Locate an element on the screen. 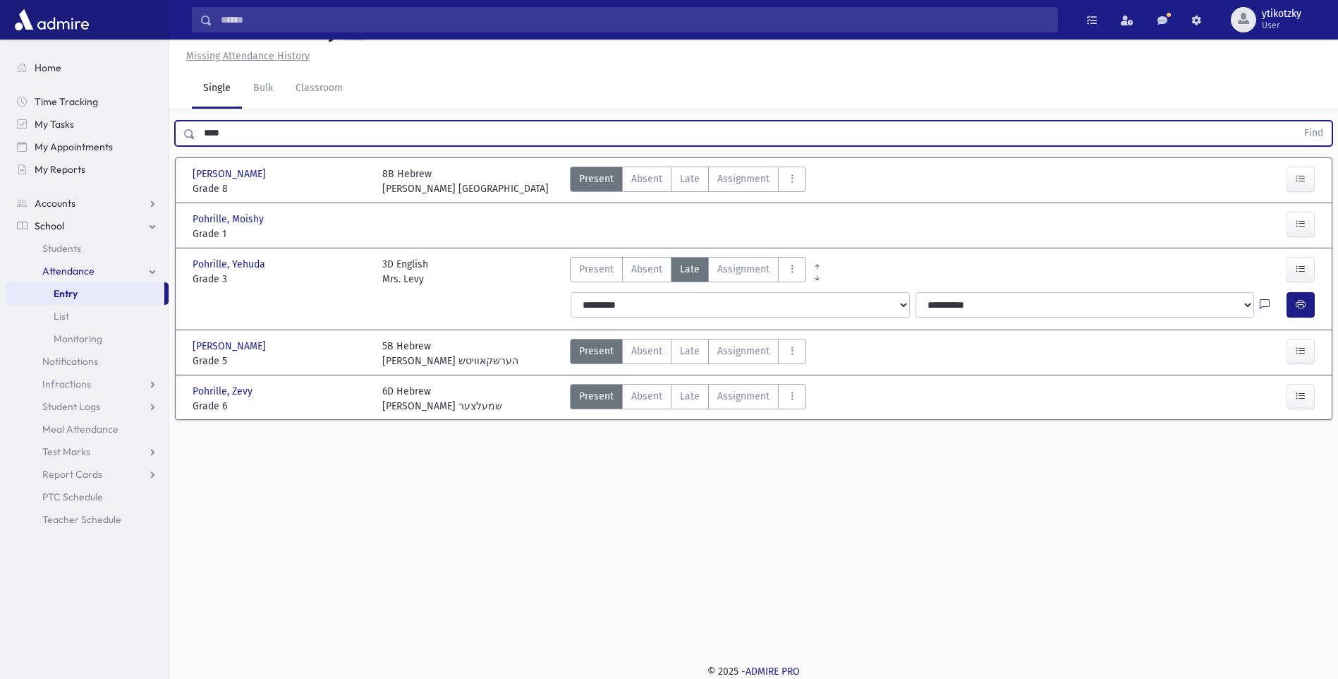  span: Student Logs is located at coordinates (71, 406).